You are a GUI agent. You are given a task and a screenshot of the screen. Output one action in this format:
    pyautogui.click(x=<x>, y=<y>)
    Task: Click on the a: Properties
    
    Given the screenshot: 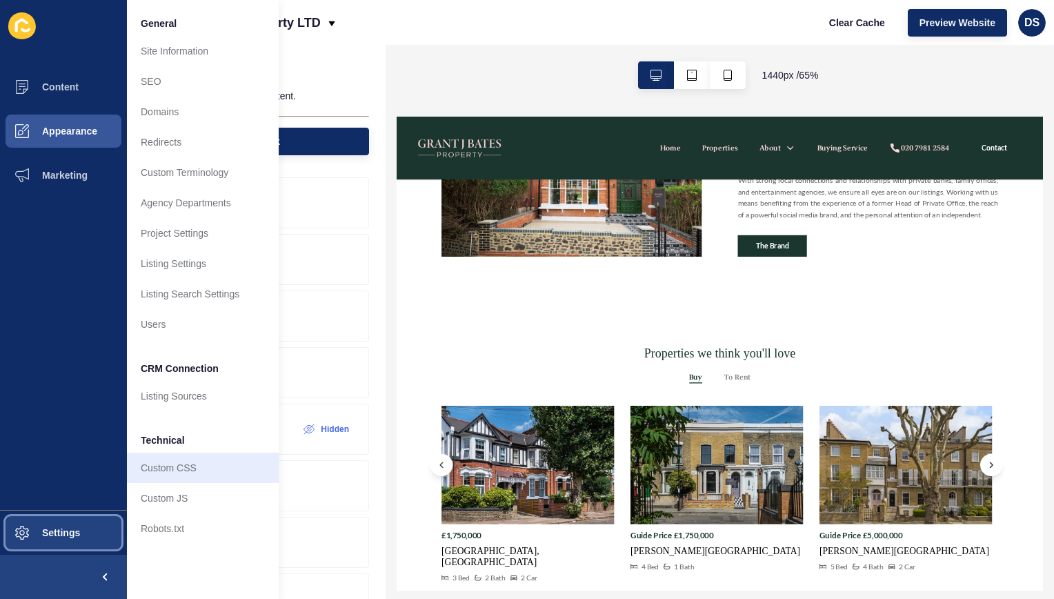 What is the action you would take?
    pyautogui.click(x=496, y=48)
    